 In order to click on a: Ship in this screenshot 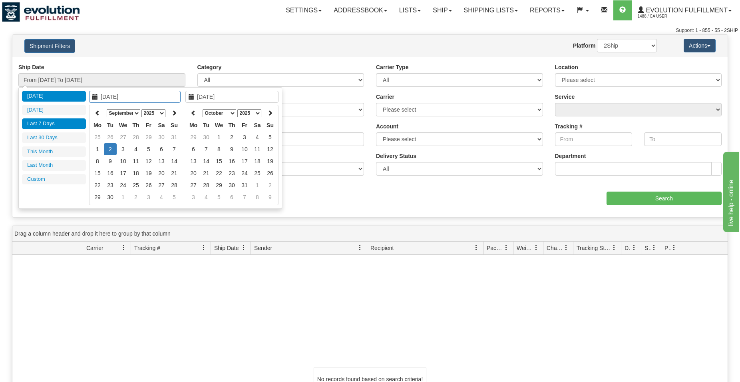, I will do `click(442, 10)`.